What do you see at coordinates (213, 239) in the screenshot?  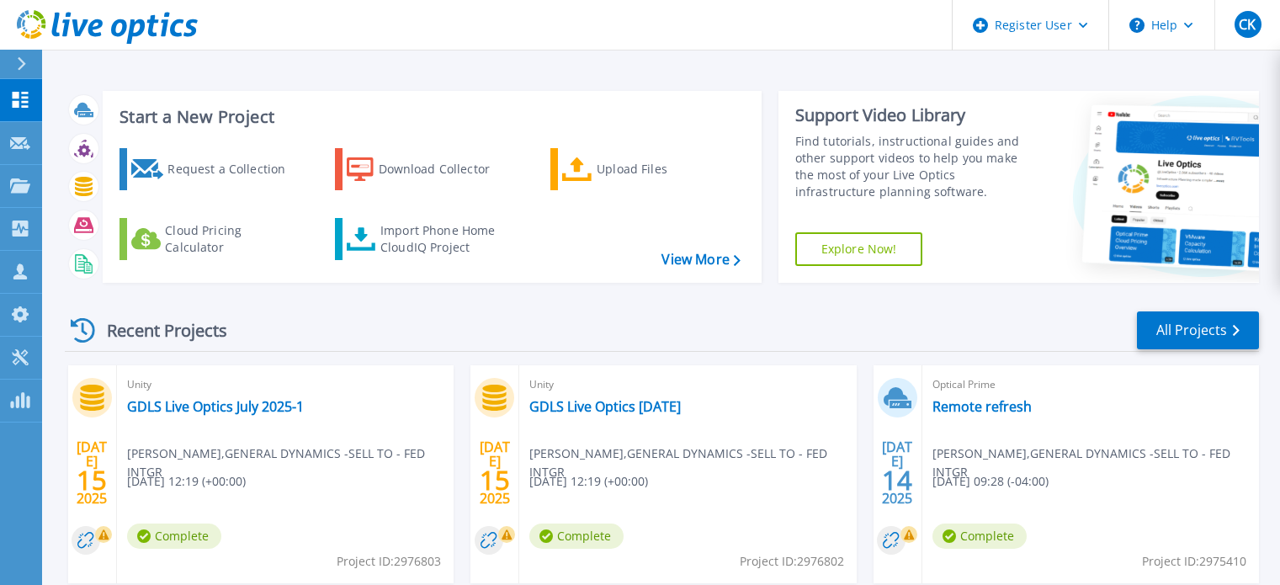 I see `a: Cloud Pricing Calculator` at bounding box center [213, 239].